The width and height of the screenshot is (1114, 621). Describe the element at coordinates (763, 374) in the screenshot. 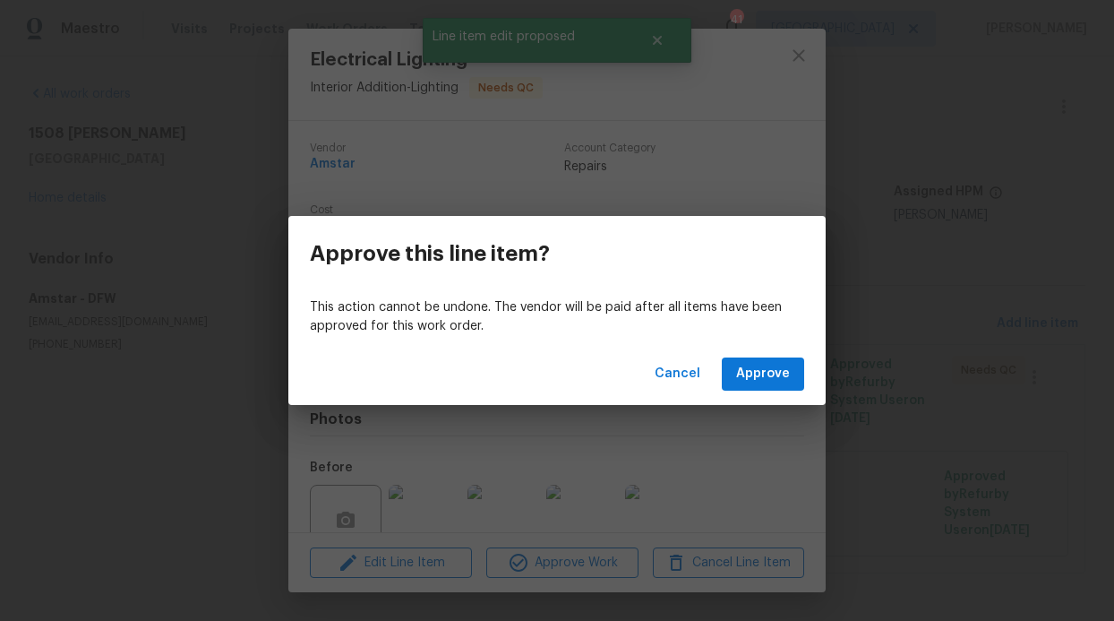

I see `button: Approve` at that location.